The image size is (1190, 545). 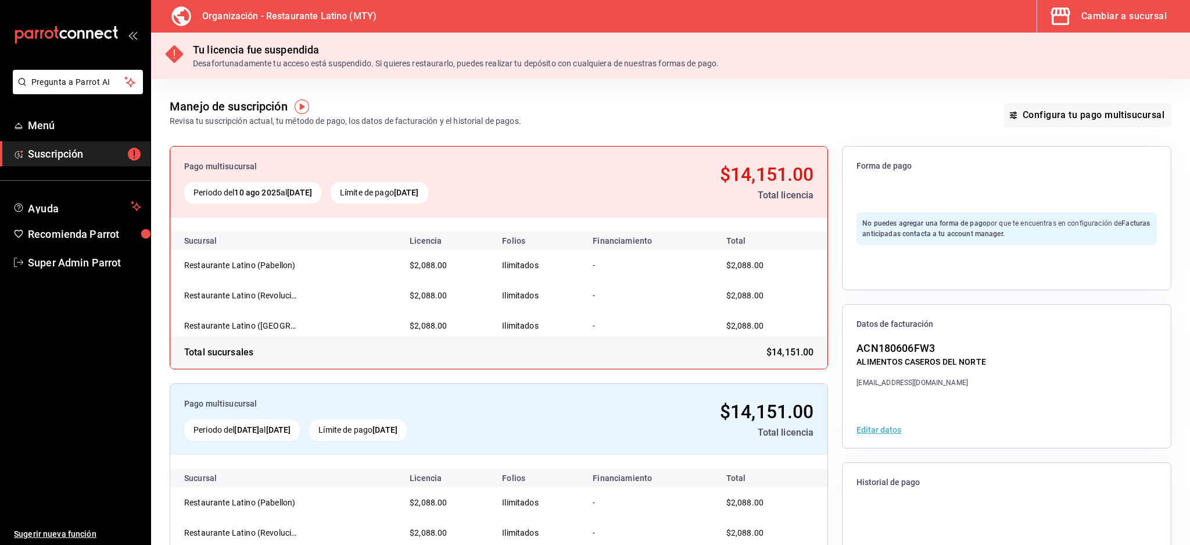 I want to click on span: Ayuda, so click(x=77, y=206).